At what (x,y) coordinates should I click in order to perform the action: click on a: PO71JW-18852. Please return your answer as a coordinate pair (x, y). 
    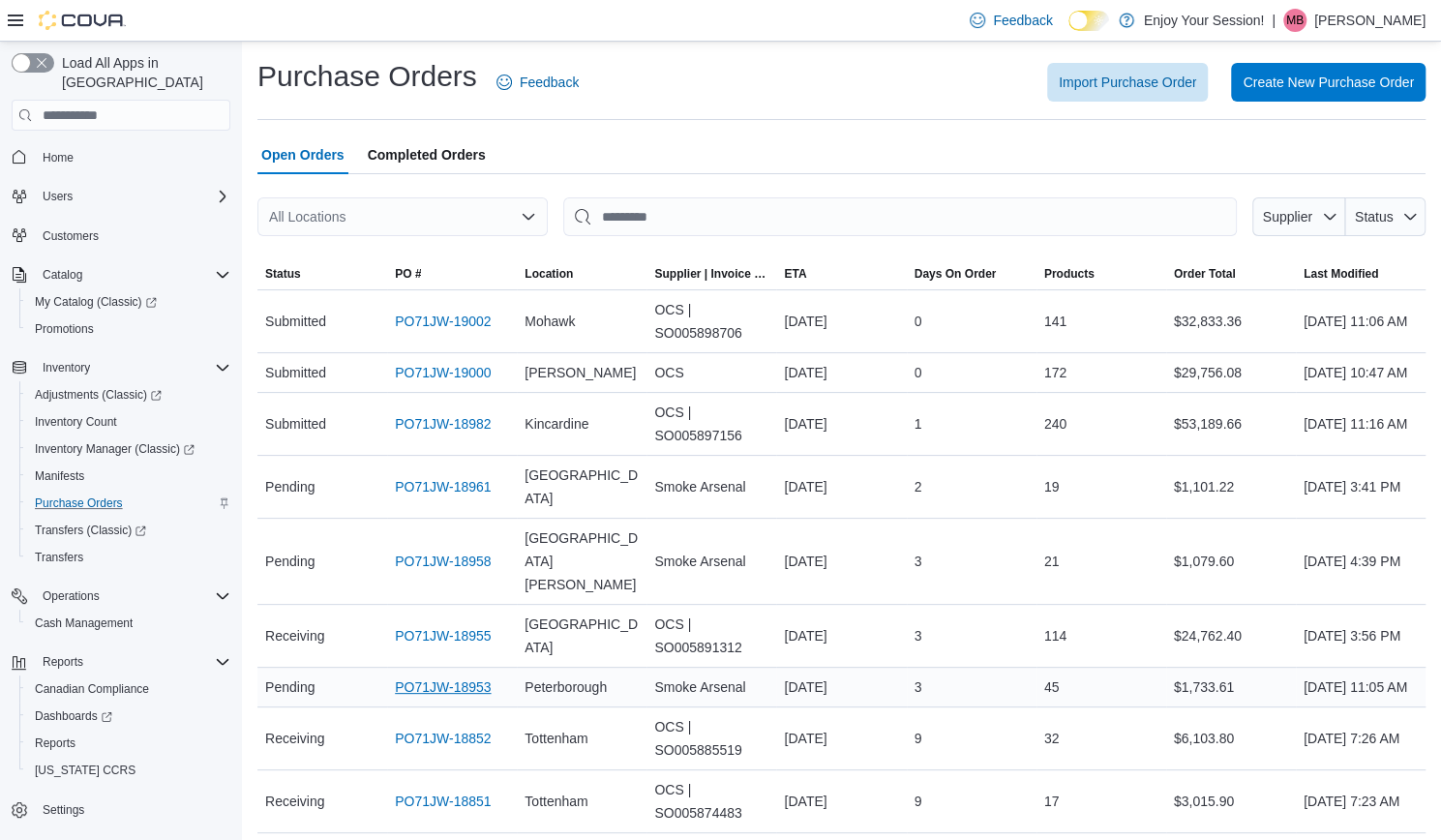
    Looking at the image, I should click on (442, 738).